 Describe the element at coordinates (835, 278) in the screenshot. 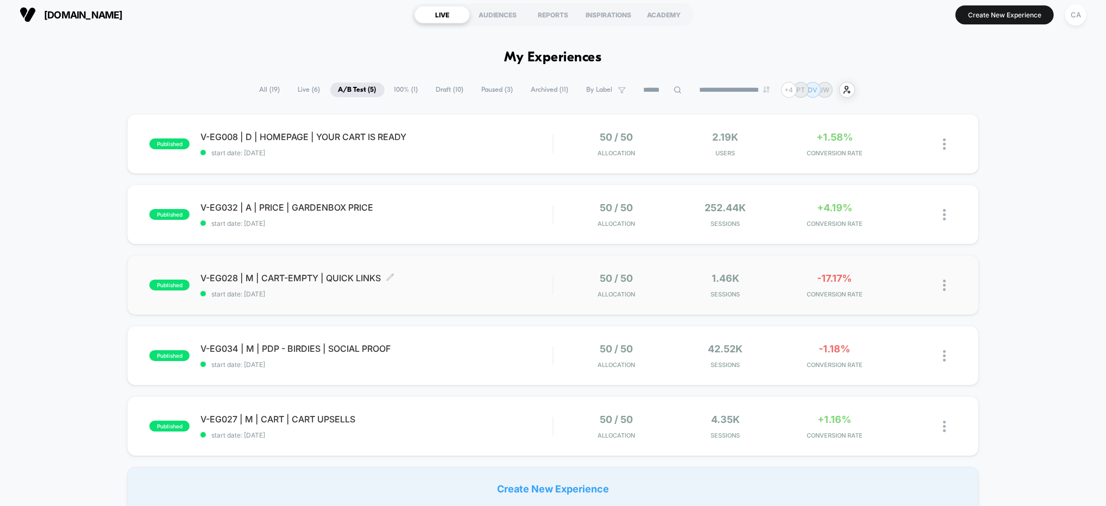

I see `span: -17.17%` at that location.